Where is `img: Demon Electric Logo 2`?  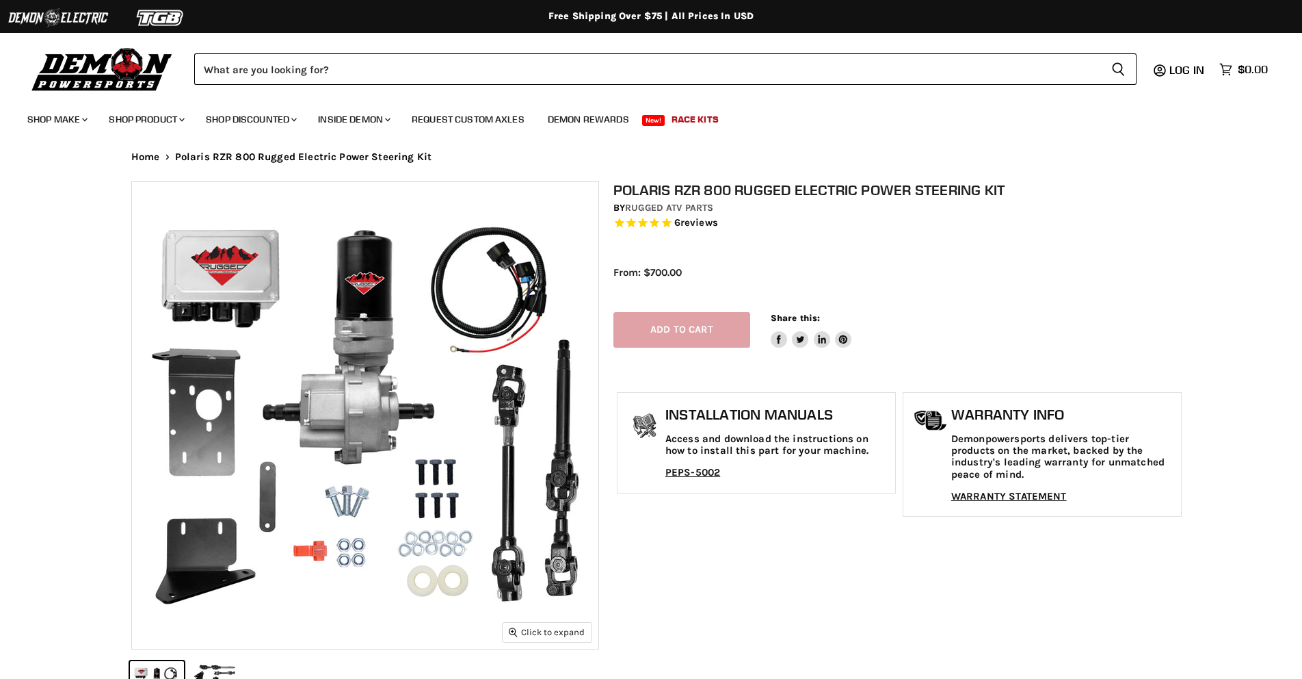 img: Demon Electric Logo 2 is located at coordinates (58, 18).